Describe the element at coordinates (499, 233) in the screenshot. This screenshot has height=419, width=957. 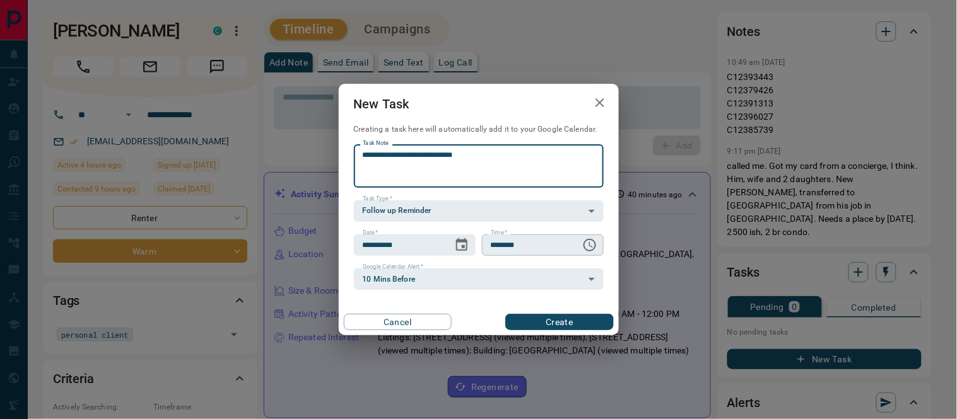
I see `label: Time` at that location.